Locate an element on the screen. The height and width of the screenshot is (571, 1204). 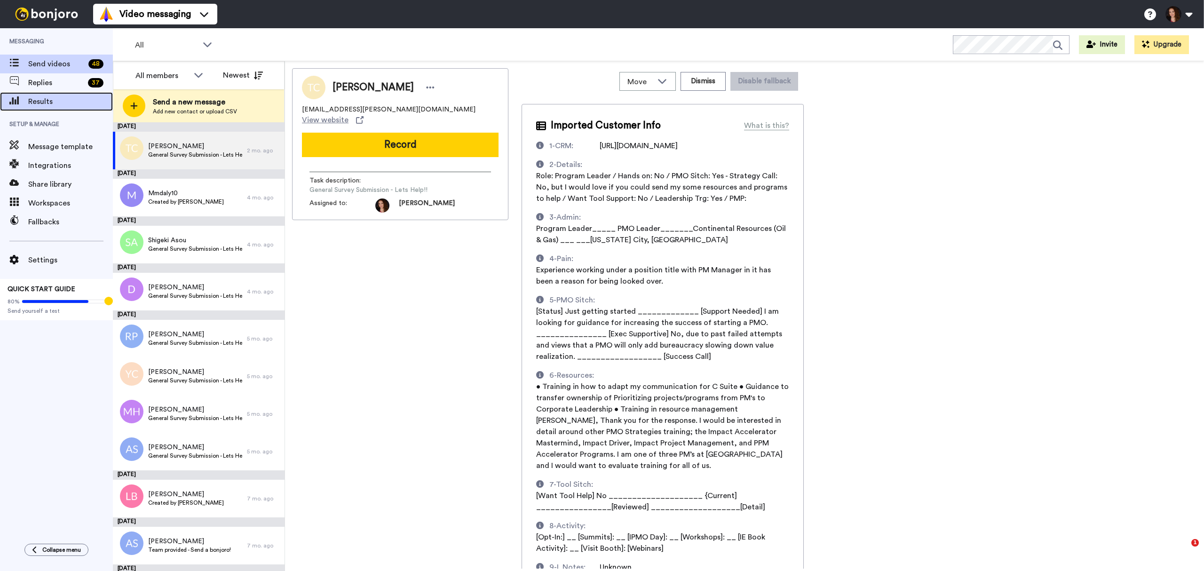
span: Role: Program Leader / Hands on: No / PMO Sitch: Yes - Strategy Call: No, but I would love if you... is located at coordinates (662, 187).